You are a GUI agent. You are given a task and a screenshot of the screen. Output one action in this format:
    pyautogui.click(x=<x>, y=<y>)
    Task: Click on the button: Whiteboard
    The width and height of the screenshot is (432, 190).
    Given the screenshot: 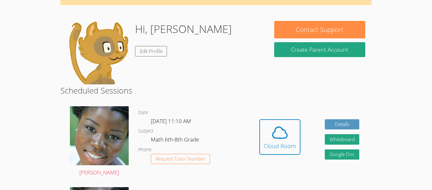 What is the action you would take?
    pyautogui.click(x=342, y=139)
    